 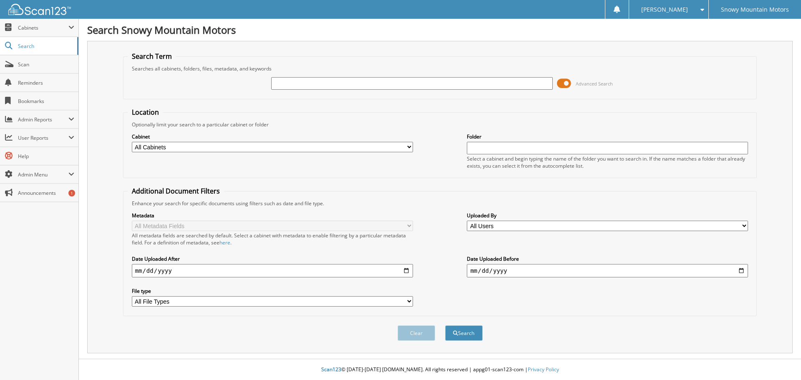 I want to click on span: Admin Reports, so click(x=43, y=119).